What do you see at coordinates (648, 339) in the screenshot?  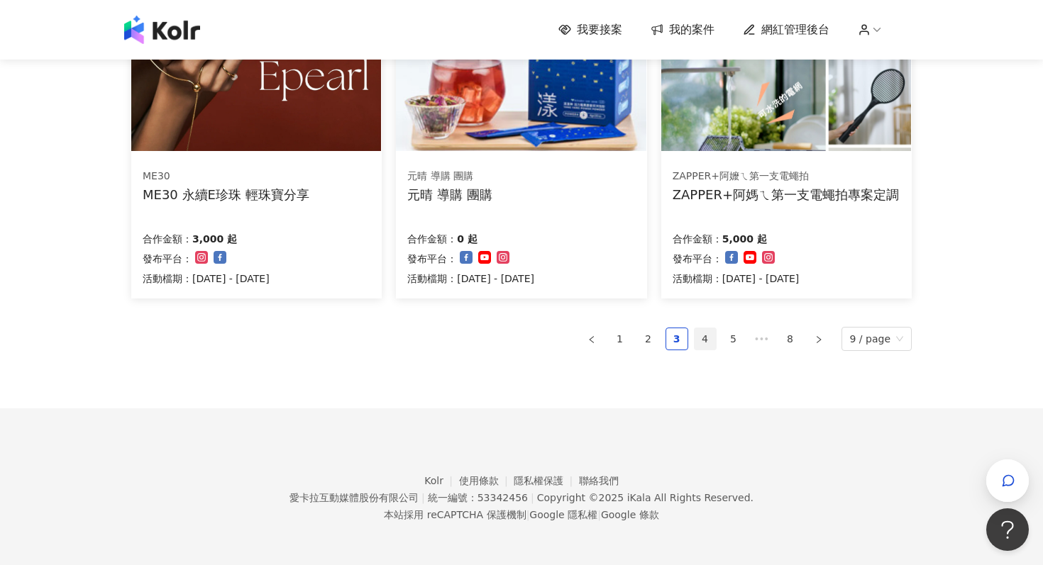 I see `a: 2` at bounding box center [648, 339].